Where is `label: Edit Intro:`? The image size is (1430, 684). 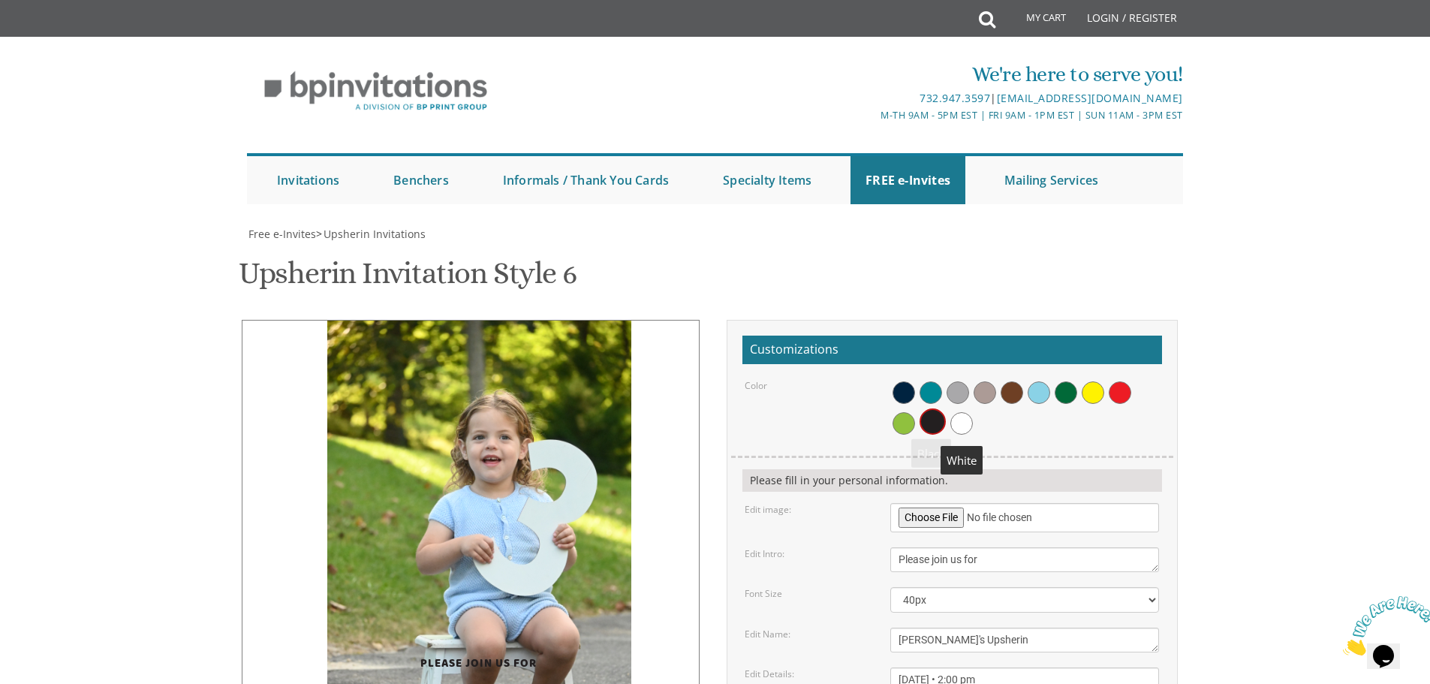 label: Edit Intro: is located at coordinates (764, 553).